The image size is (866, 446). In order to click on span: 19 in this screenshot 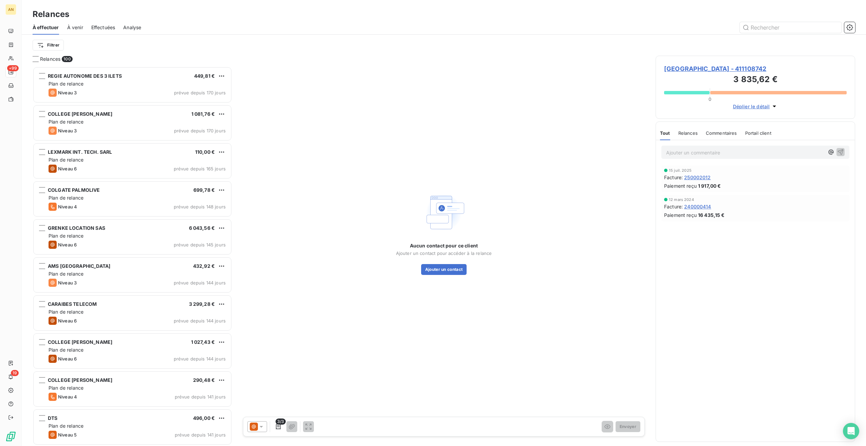, I will do `click(15, 373)`.